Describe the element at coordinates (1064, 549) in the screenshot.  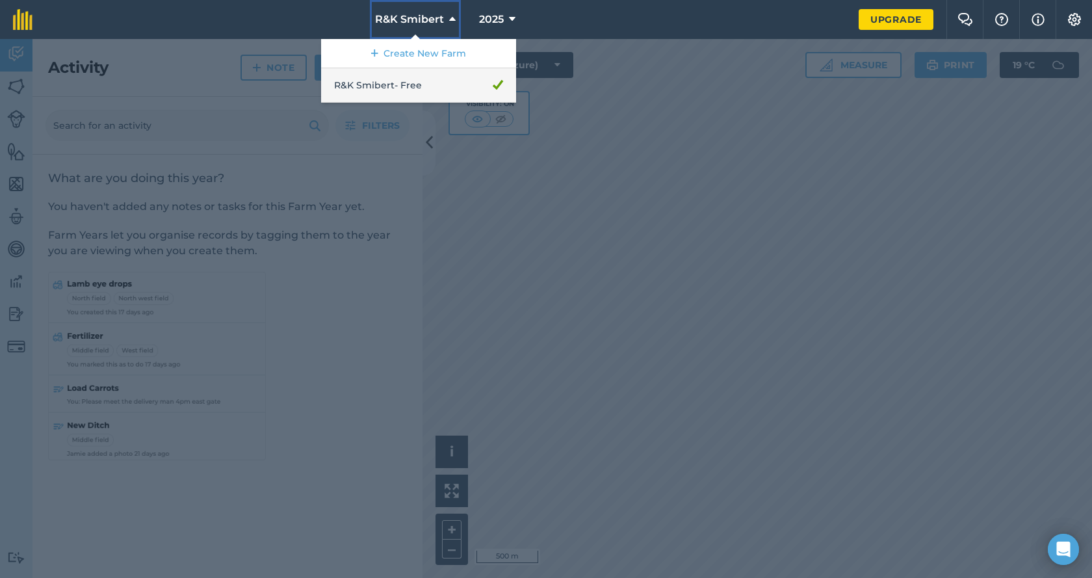
I see `div: Open Intercom Messenger` at that location.